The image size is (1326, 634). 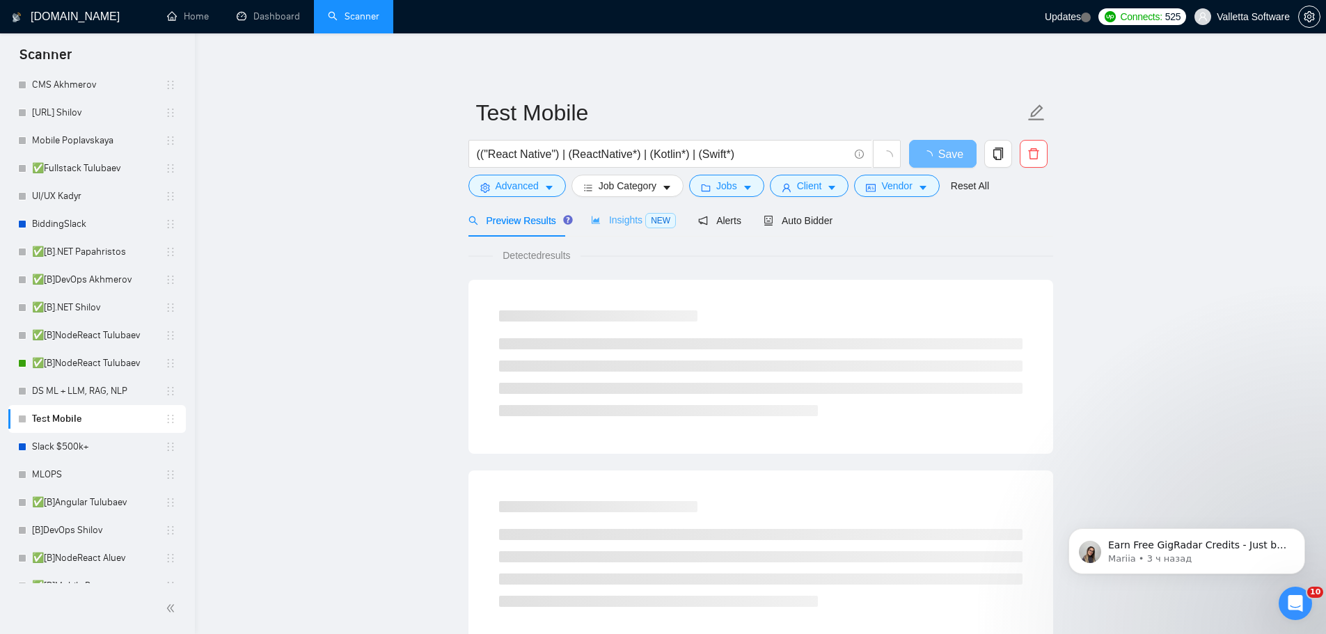 I want to click on input: Search Freelance Jobs..., so click(x=663, y=154).